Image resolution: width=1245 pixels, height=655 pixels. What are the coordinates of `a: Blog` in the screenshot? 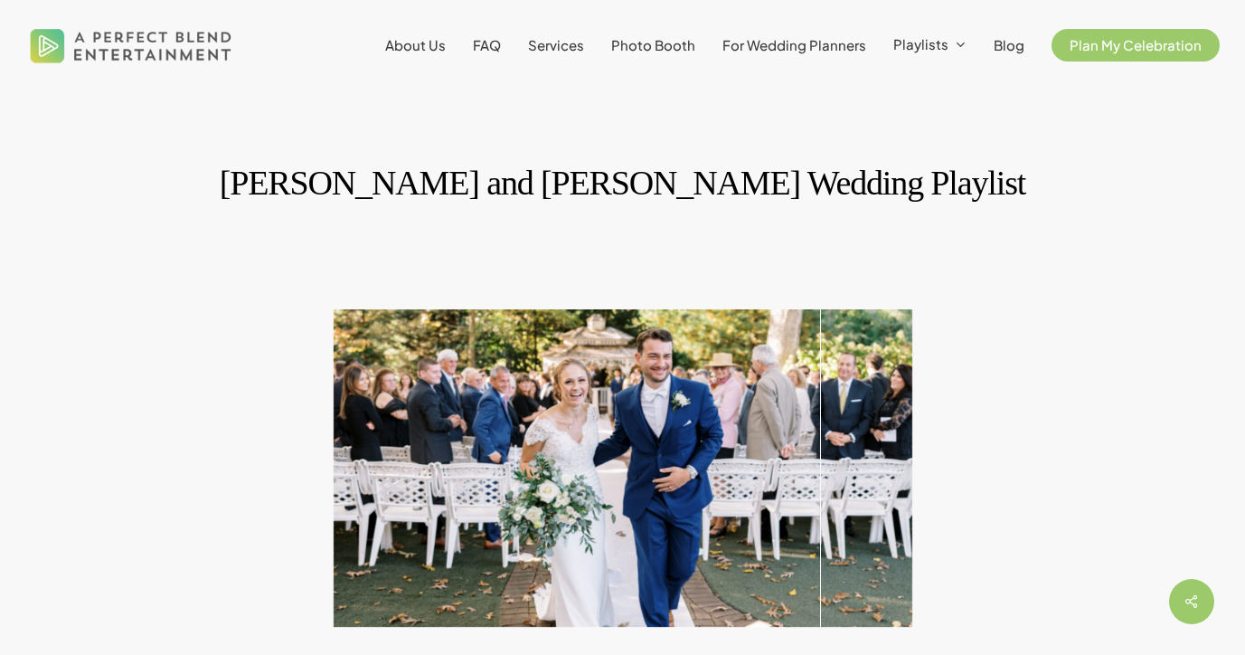 It's located at (1009, 45).